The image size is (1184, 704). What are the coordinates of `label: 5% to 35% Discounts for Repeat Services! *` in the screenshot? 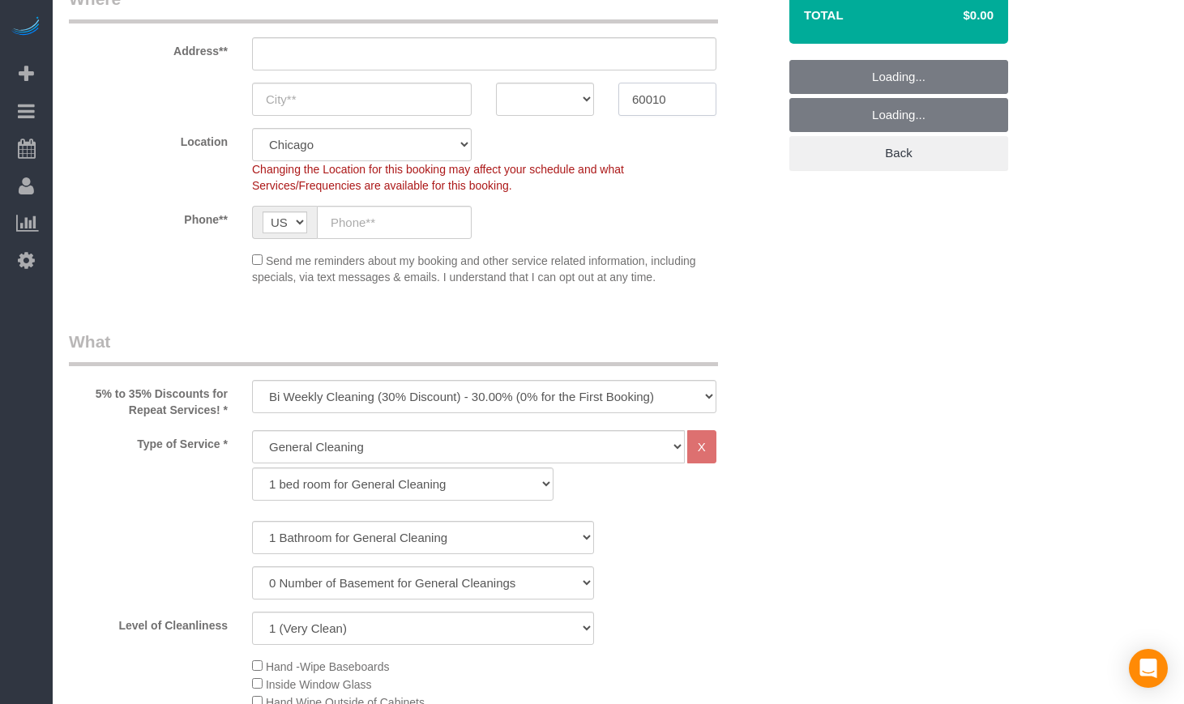 It's located at (148, 399).